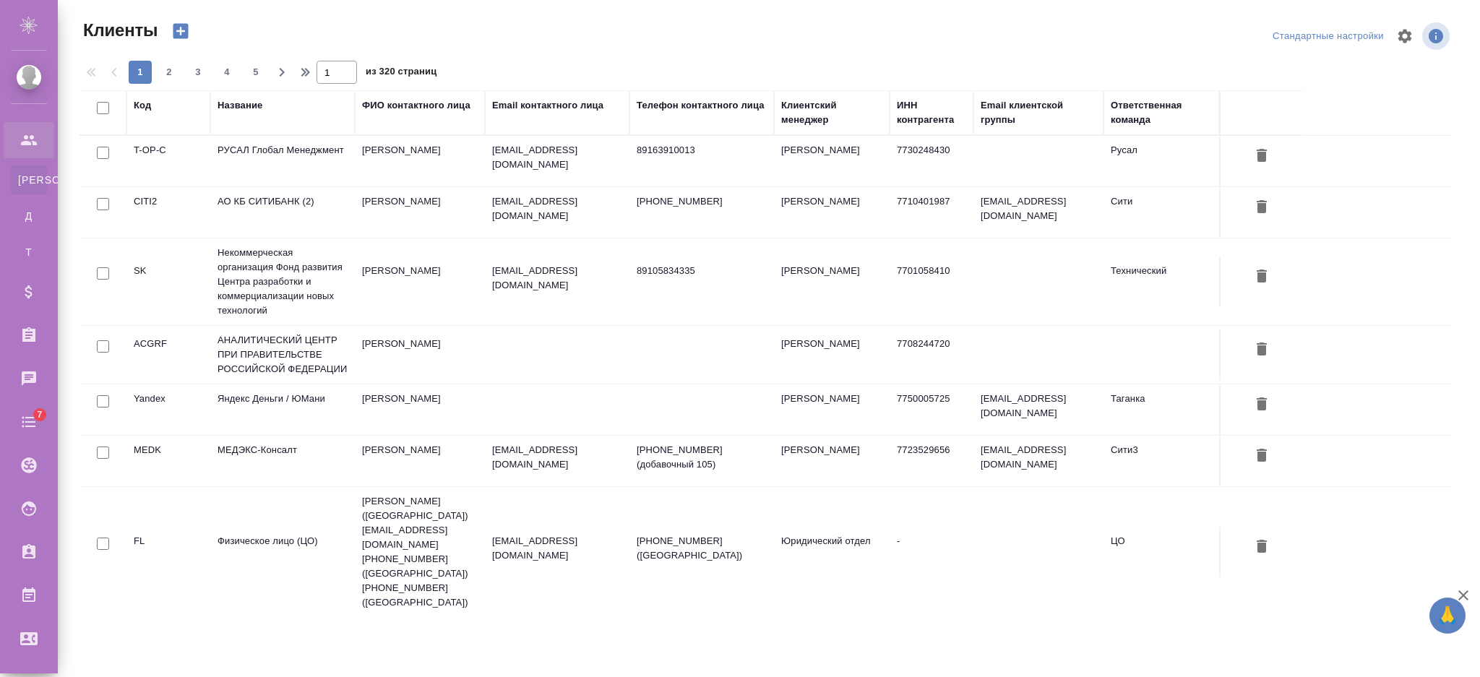  Describe the element at coordinates (283, 161) in the screenshot. I see `td: РУСАЛ Глобал Менеджмент` at that location.